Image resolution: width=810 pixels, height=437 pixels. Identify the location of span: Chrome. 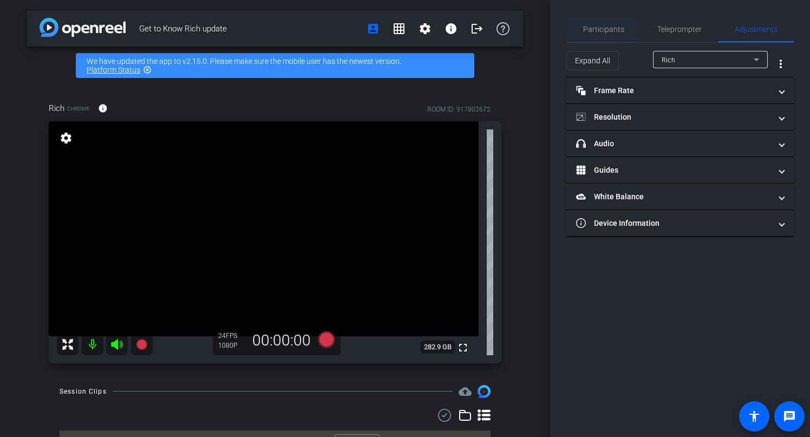
(79, 108).